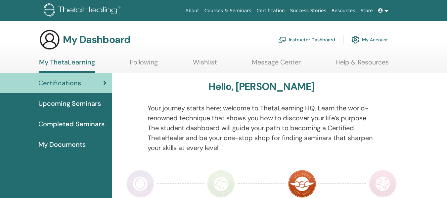  What do you see at coordinates (343, 11) in the screenshot?
I see `a: Resources` at bounding box center [343, 11].